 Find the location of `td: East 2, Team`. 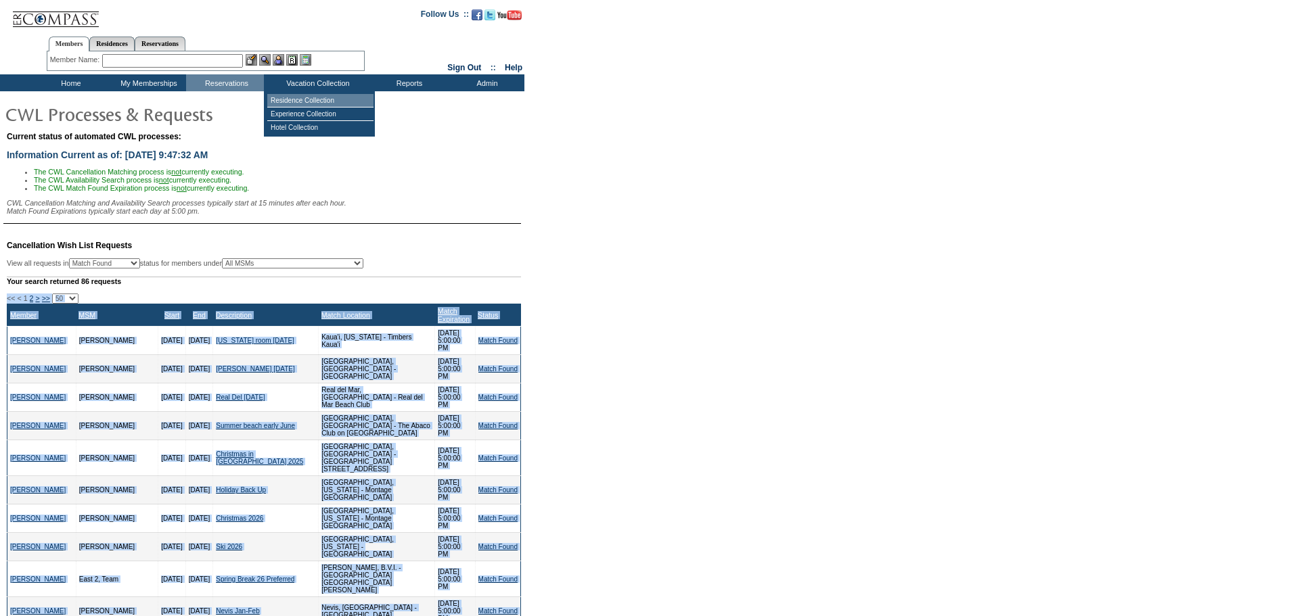

td: East 2, Team is located at coordinates (116, 579).